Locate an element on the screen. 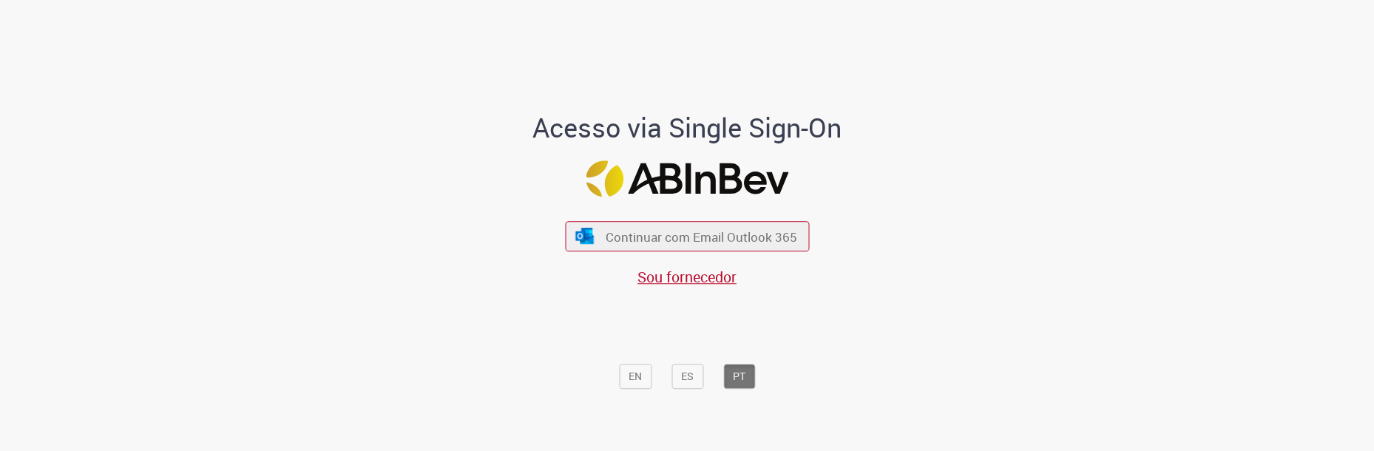  button: ES is located at coordinates (687, 376).